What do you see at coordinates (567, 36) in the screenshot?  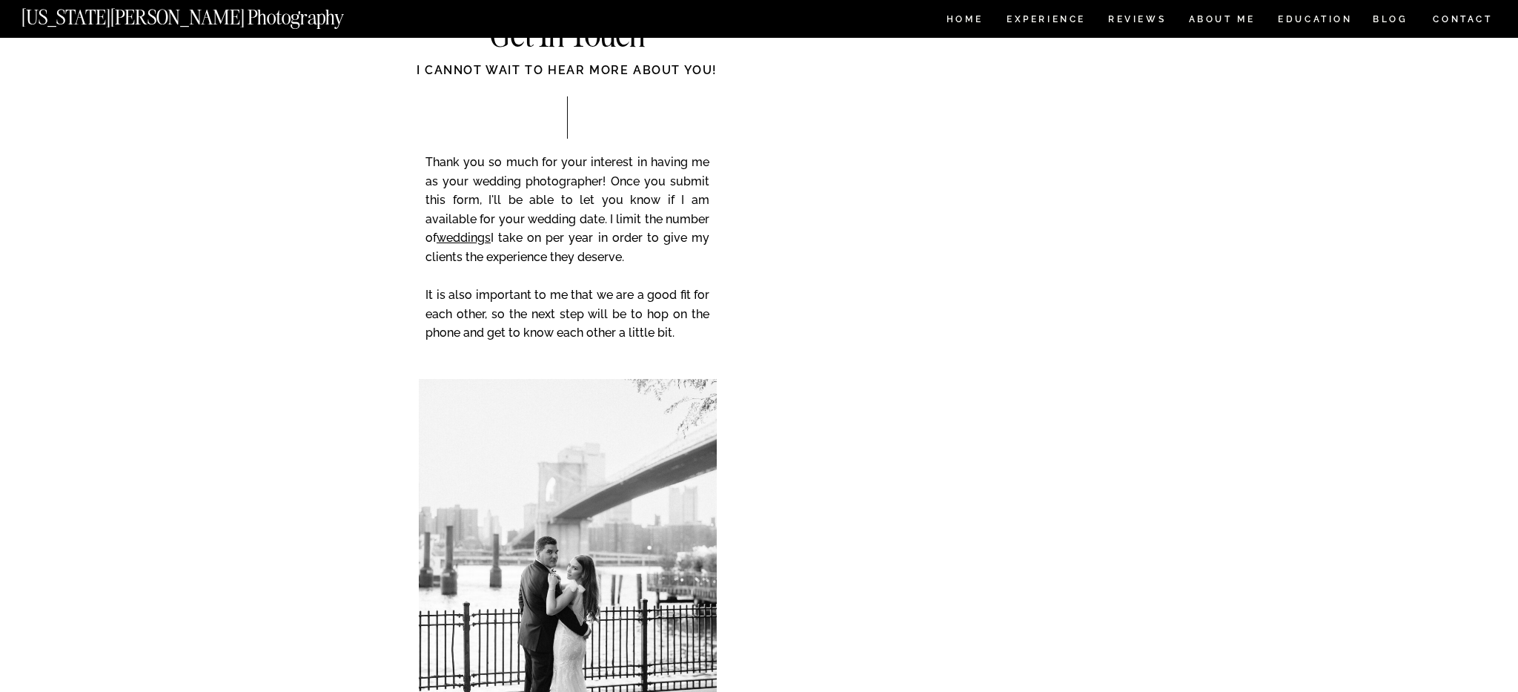 I see `h2: Get In Touch` at bounding box center [567, 36].